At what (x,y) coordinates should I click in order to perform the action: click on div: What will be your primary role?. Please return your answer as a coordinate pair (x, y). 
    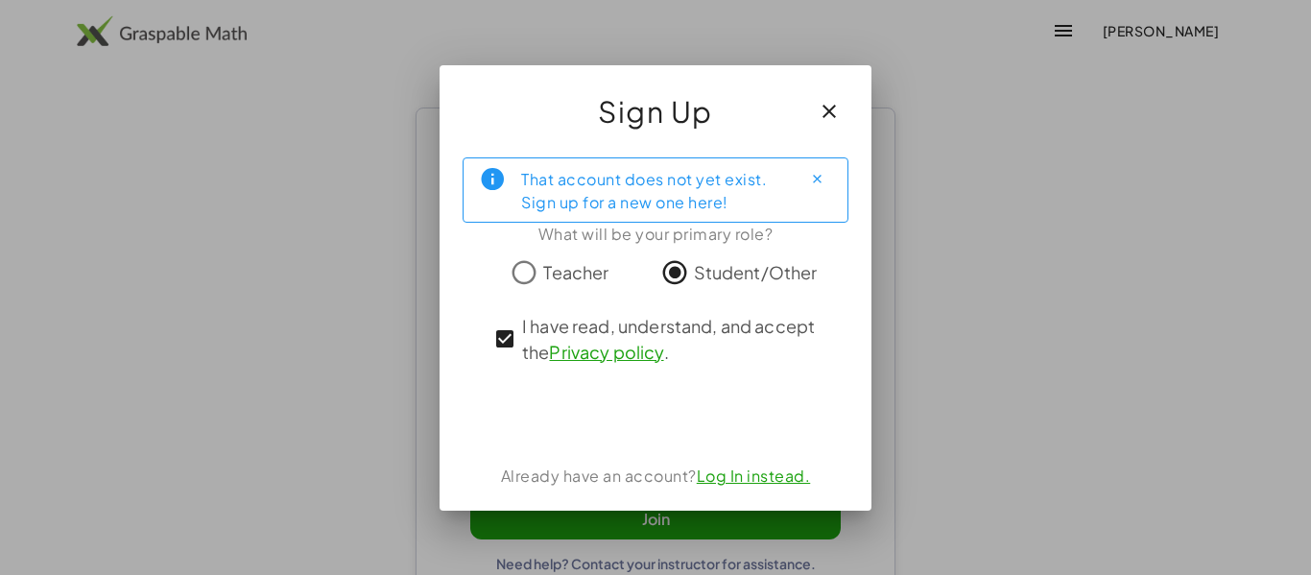
    Looking at the image, I should click on (655, 234).